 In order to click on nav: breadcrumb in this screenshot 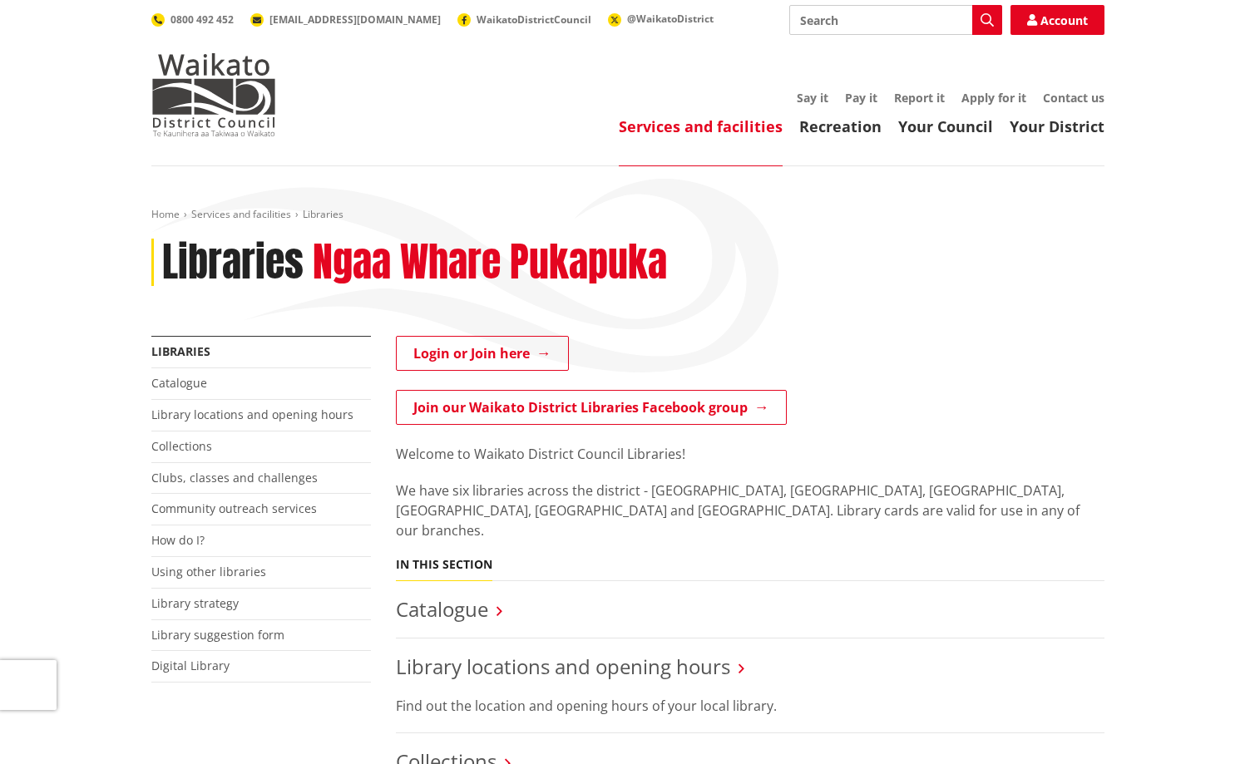, I will do `click(628, 215)`.